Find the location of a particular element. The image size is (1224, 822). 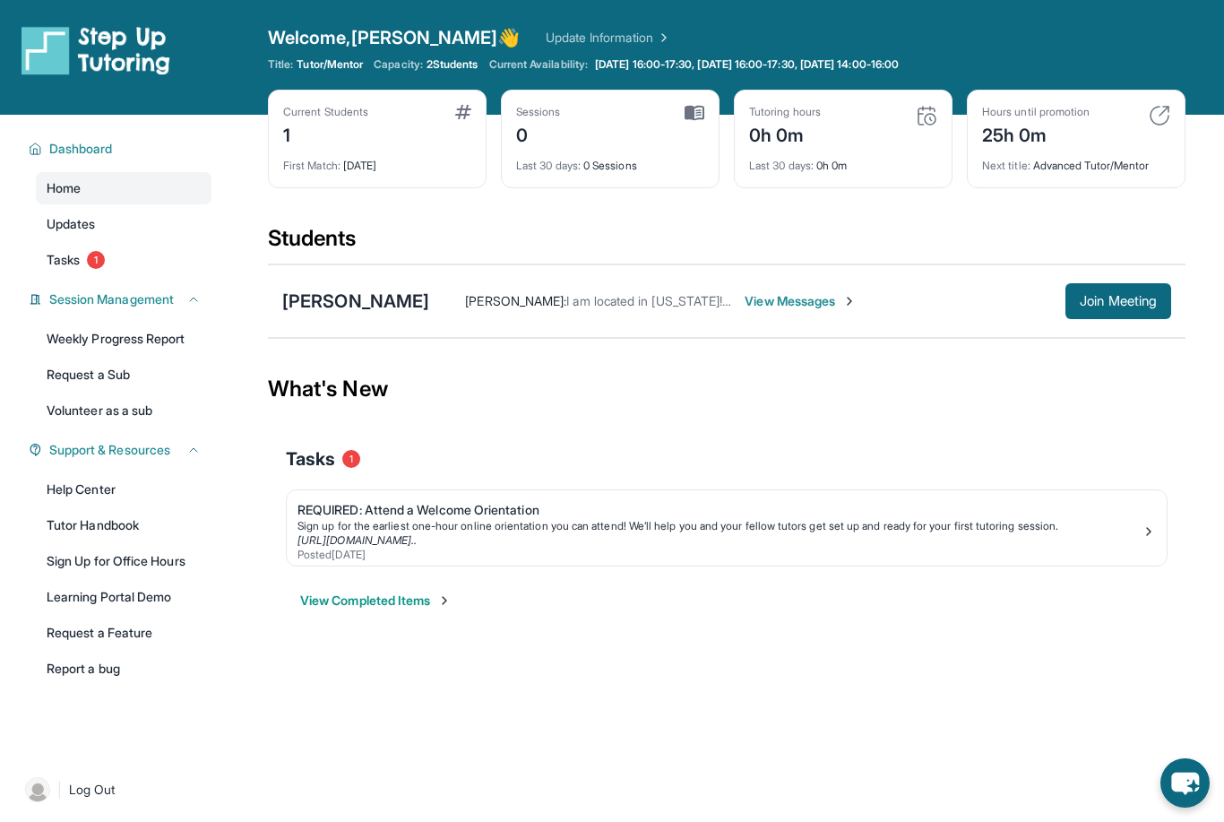

button: Session Management is located at coordinates (121, 299).